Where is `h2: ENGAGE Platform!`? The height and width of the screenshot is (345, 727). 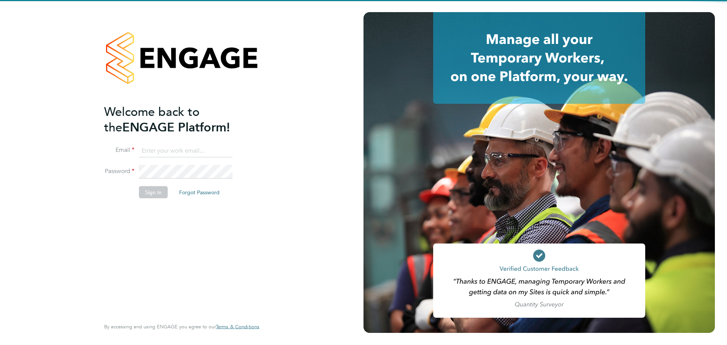 h2: ENGAGE Platform! is located at coordinates (178, 119).